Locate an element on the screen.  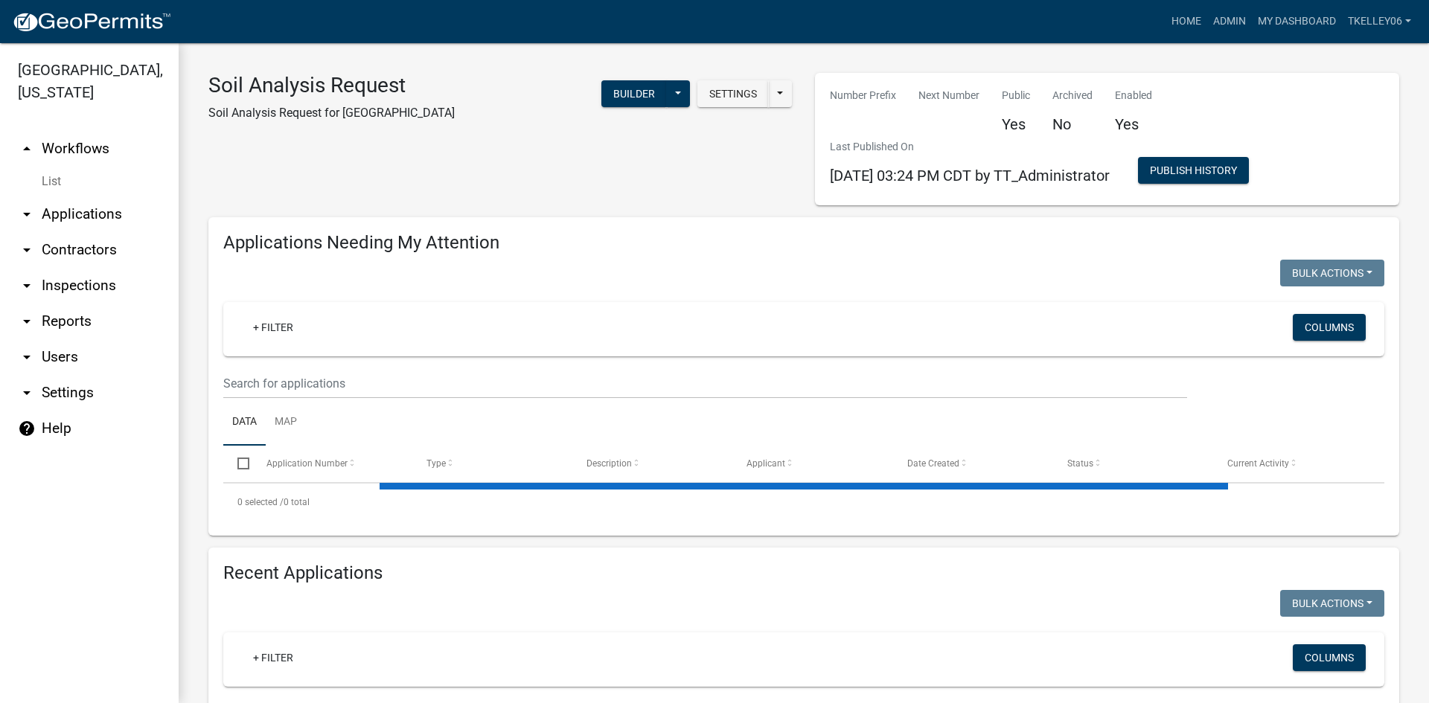
p: Next Number is located at coordinates (949, 95).